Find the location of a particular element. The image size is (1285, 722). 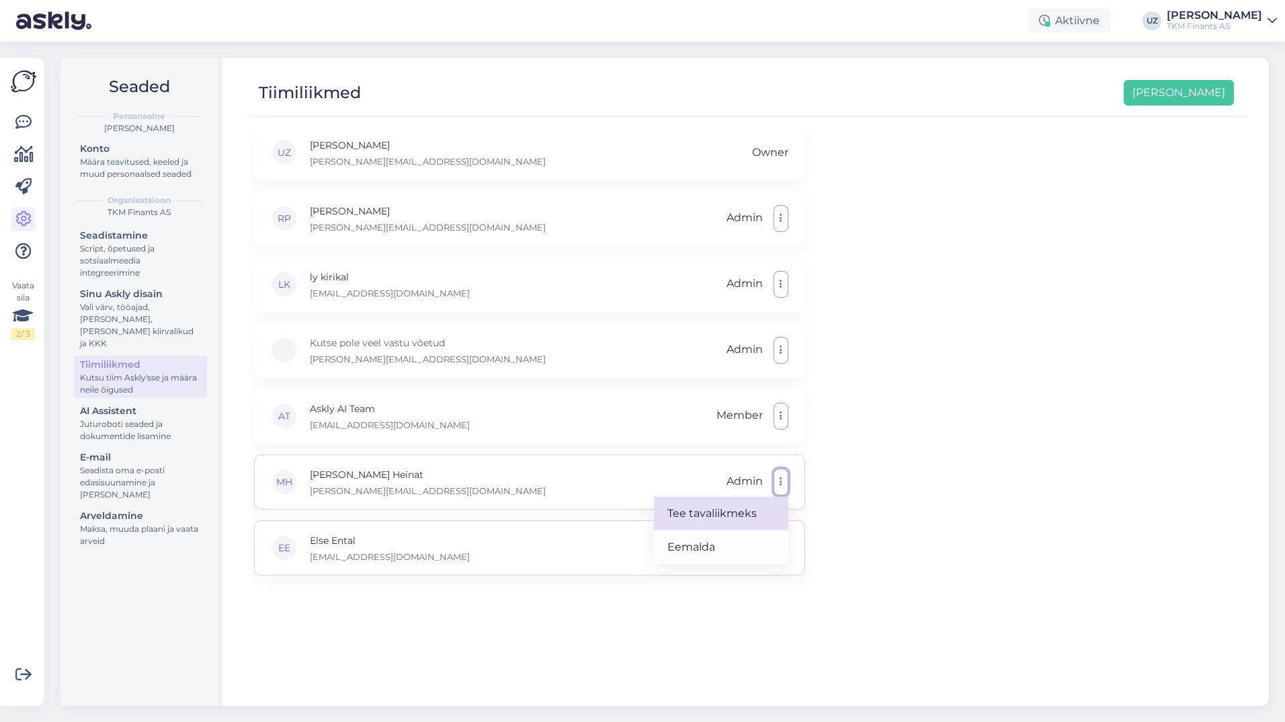

div: AI Assistent is located at coordinates (140, 411).